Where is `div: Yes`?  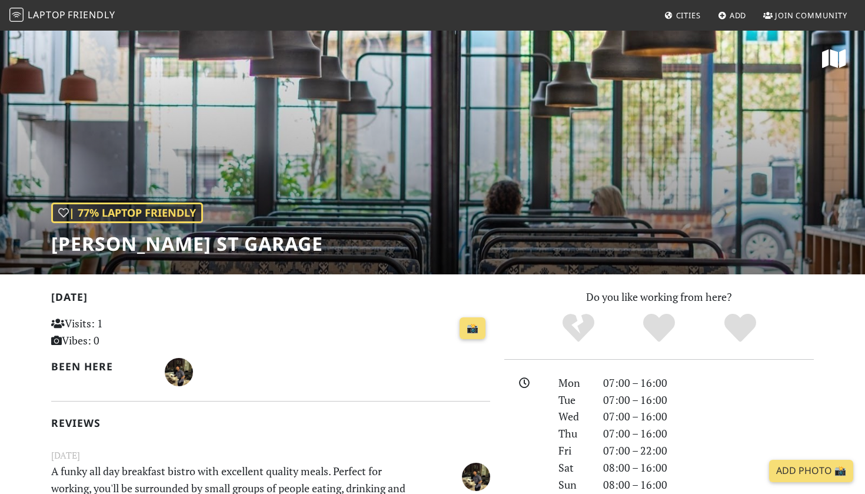 div: Yes is located at coordinates (659, 328).